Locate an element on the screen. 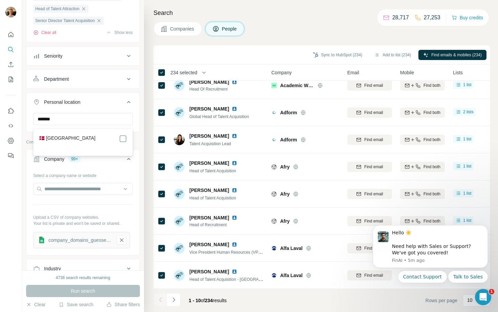  p: Message from FinAI, sent 5m ago is located at coordinates (75, 41).